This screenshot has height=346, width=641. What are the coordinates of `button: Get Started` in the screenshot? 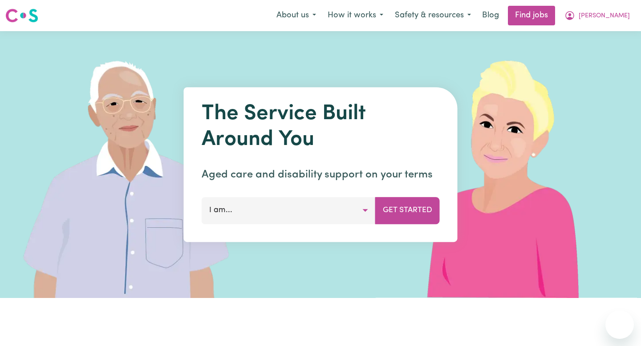 It's located at (407, 210).